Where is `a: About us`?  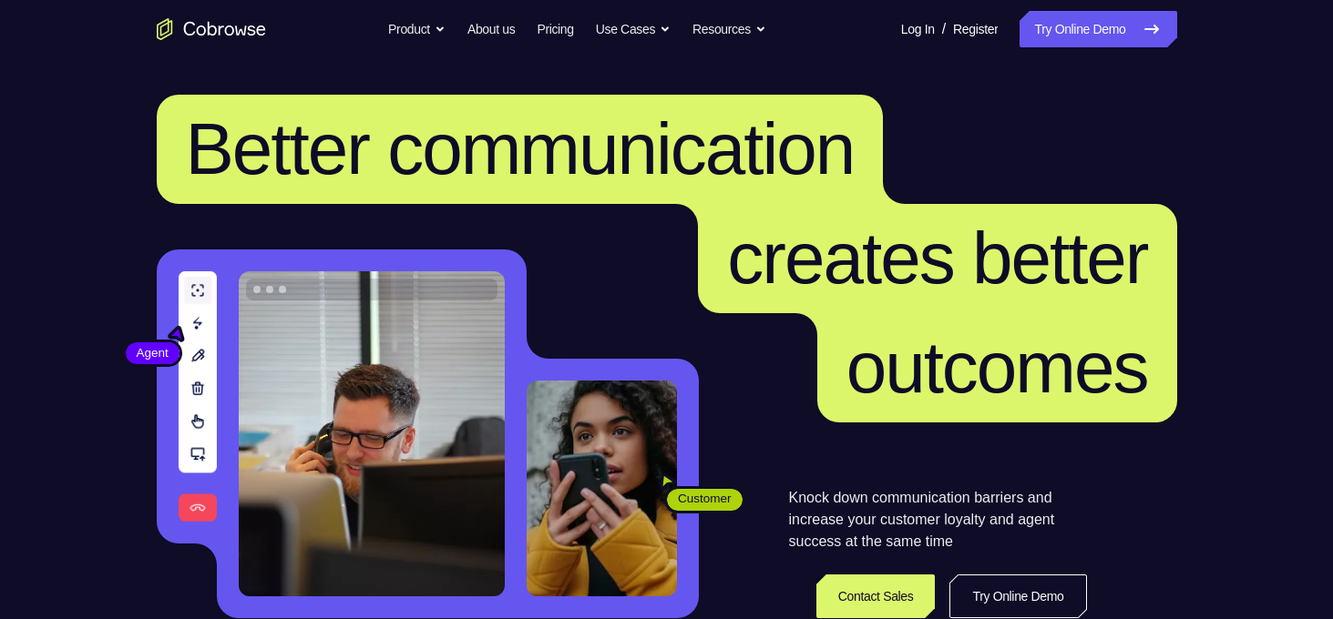
a: About us is located at coordinates (491, 29).